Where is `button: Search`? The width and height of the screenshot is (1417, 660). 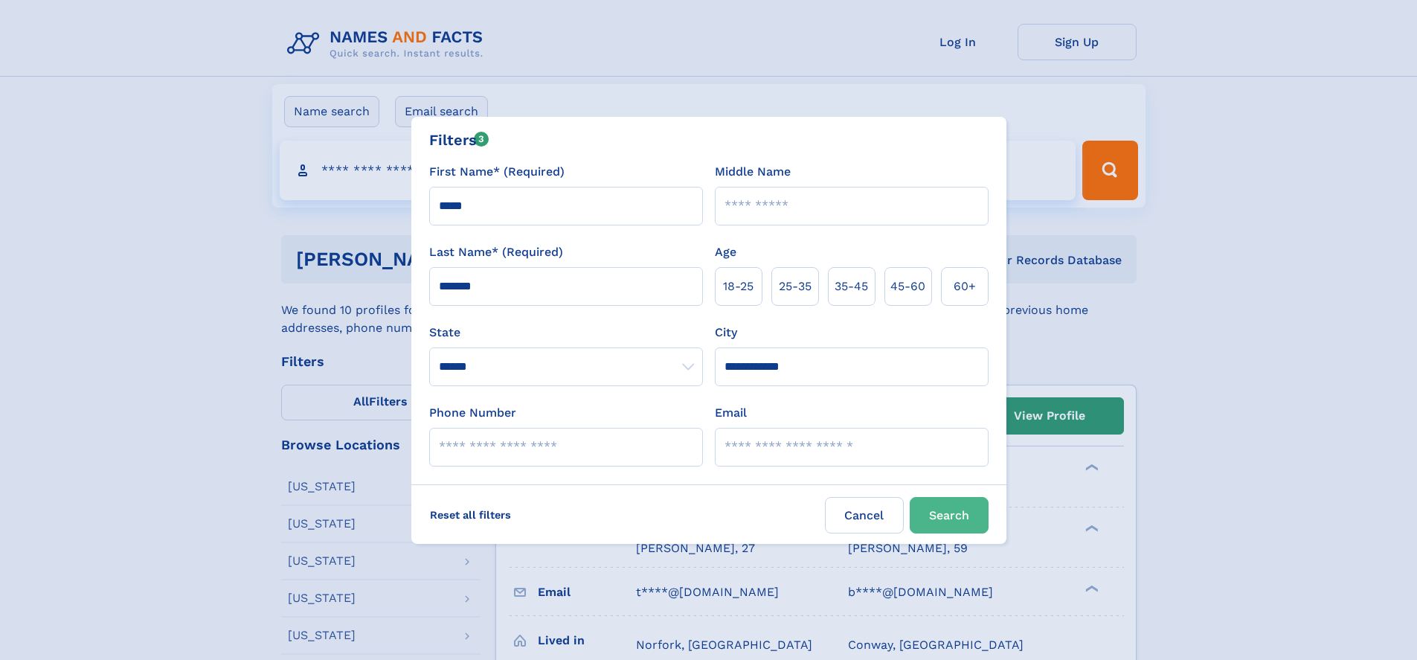 button: Search is located at coordinates (949, 515).